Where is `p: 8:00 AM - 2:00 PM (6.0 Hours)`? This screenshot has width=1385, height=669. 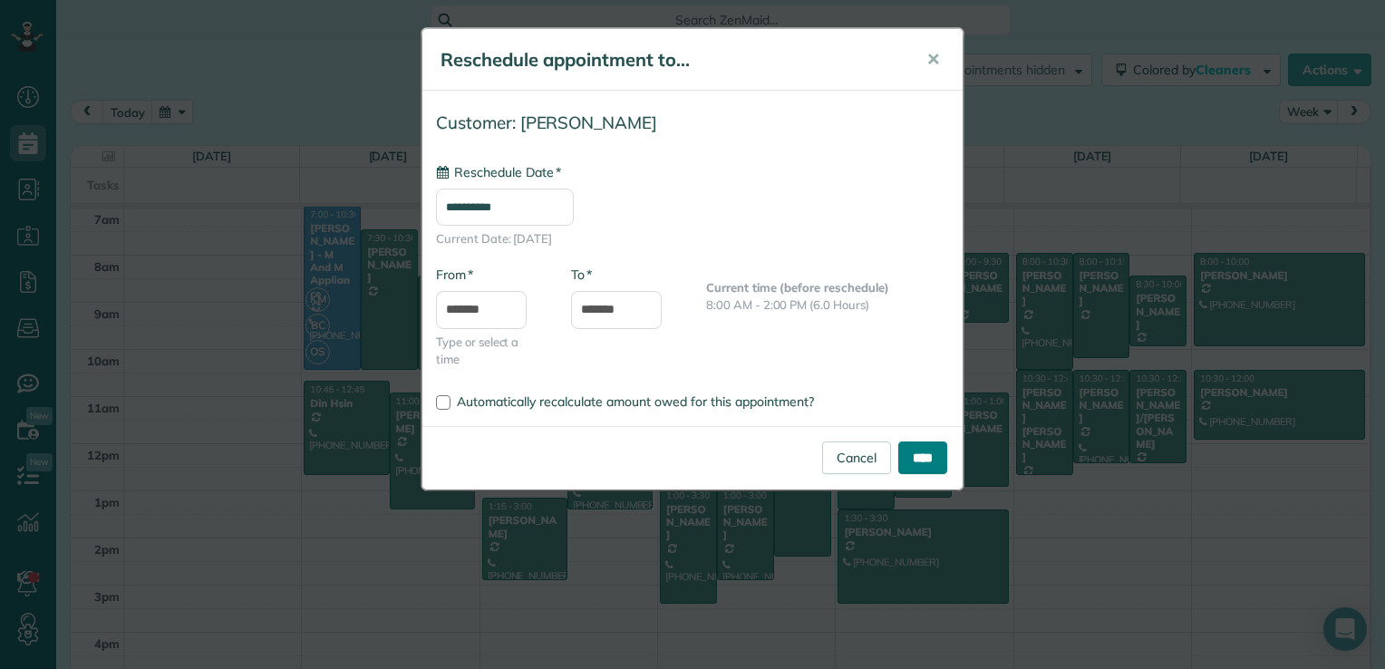 p: 8:00 AM - 2:00 PM (6.0 Hours) is located at coordinates (828, 305).